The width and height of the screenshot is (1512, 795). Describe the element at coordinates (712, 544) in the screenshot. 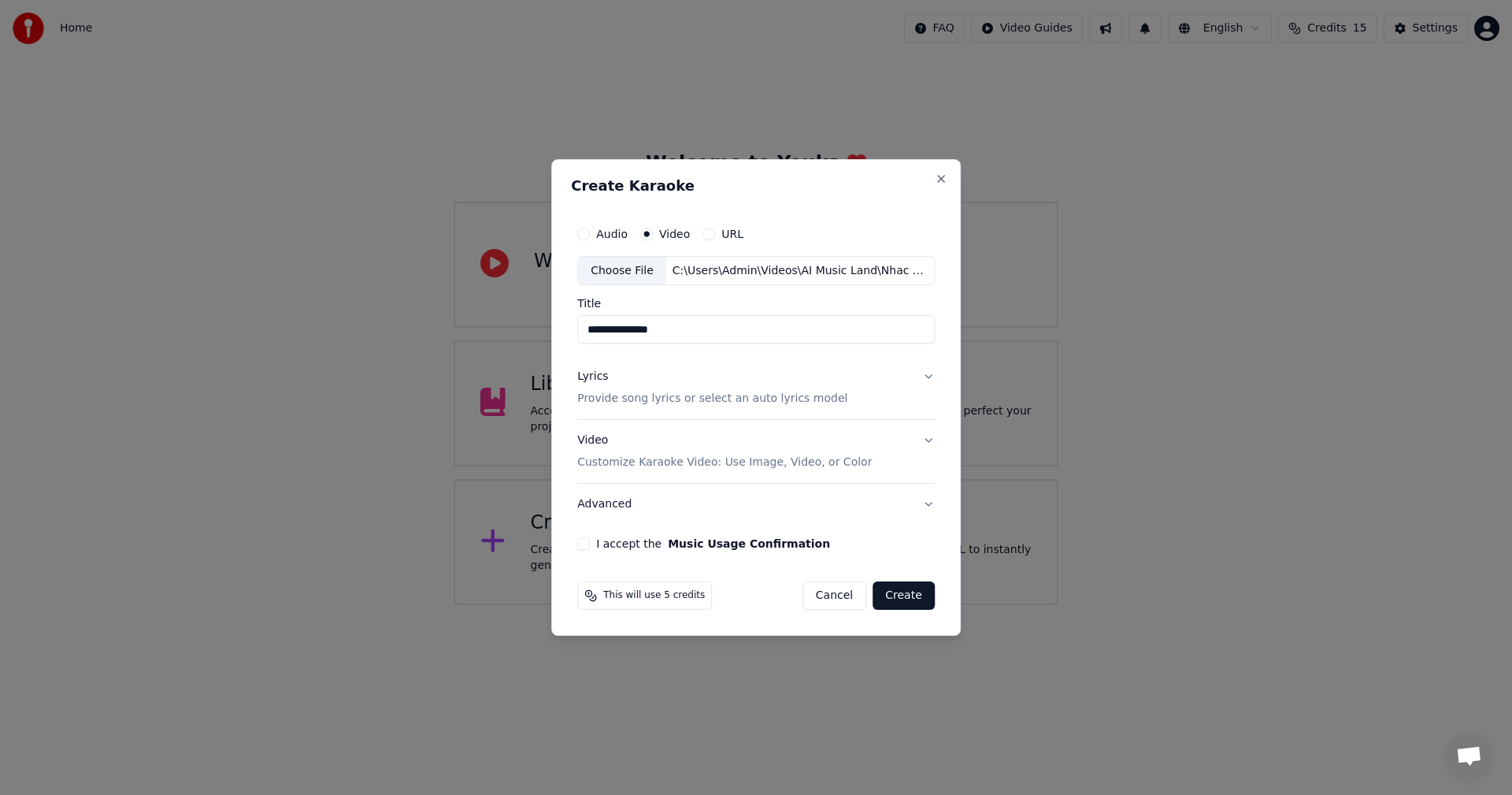

I see `label: I accept the` at that location.